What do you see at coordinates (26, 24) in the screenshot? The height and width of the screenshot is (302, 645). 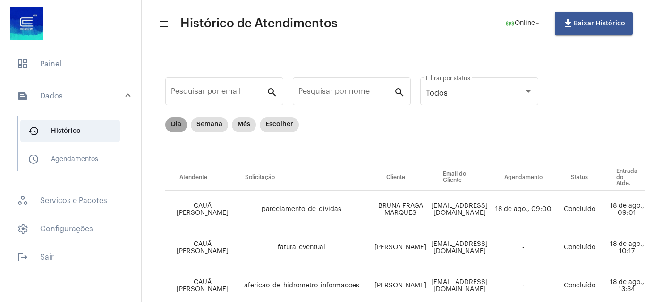 I see `img: d4669ae0-8c07-2337-4f67-34b0df7f5ae4.jpeg` at bounding box center [26, 24].